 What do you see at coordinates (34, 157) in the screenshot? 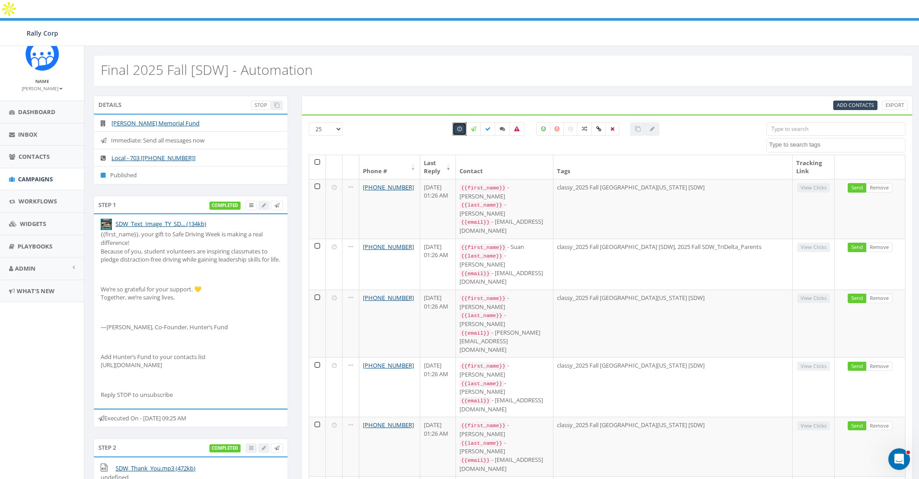
I see `span: Contacts` at bounding box center [34, 157].